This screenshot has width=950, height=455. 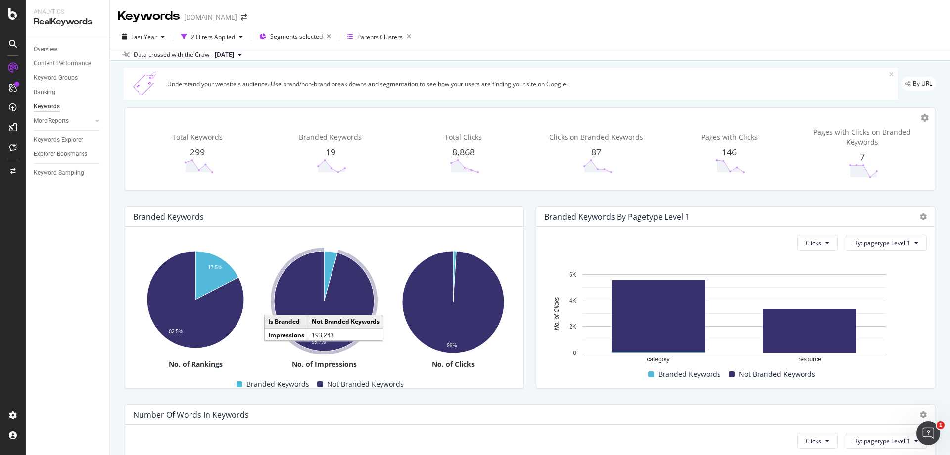 I want to click on div: RealKeywords, so click(x=67, y=22).